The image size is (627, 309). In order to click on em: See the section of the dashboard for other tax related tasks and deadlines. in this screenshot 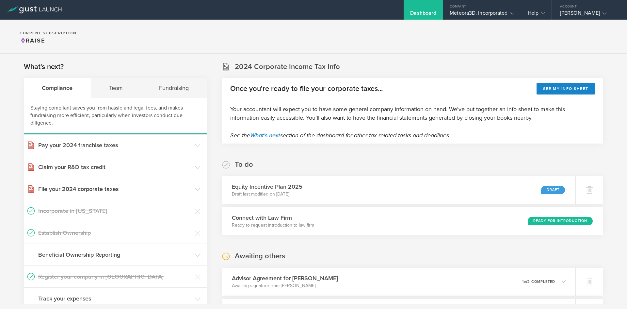, I will do `click(340, 135)`.